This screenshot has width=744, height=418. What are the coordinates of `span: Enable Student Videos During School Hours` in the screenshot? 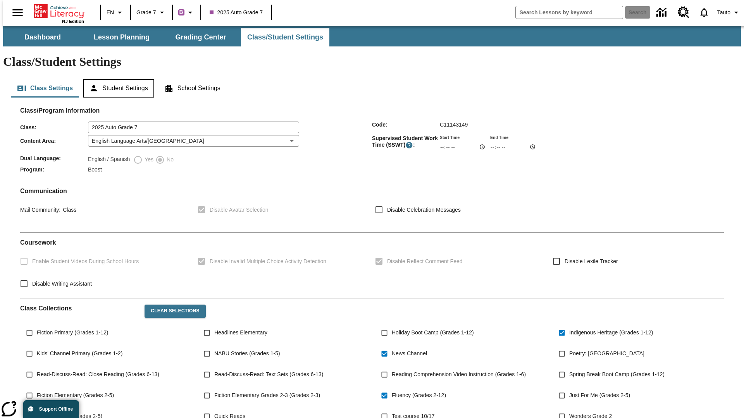 It's located at (85, 262).